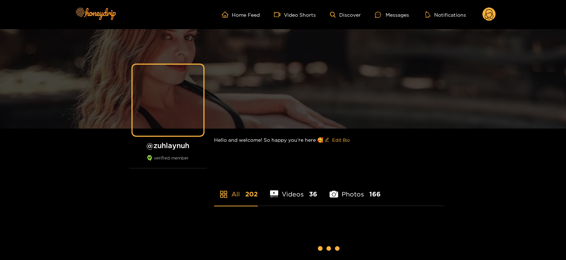 This screenshot has height=260, width=566. What do you see at coordinates (355, 189) in the screenshot?
I see `li: Photos` at bounding box center [355, 189].